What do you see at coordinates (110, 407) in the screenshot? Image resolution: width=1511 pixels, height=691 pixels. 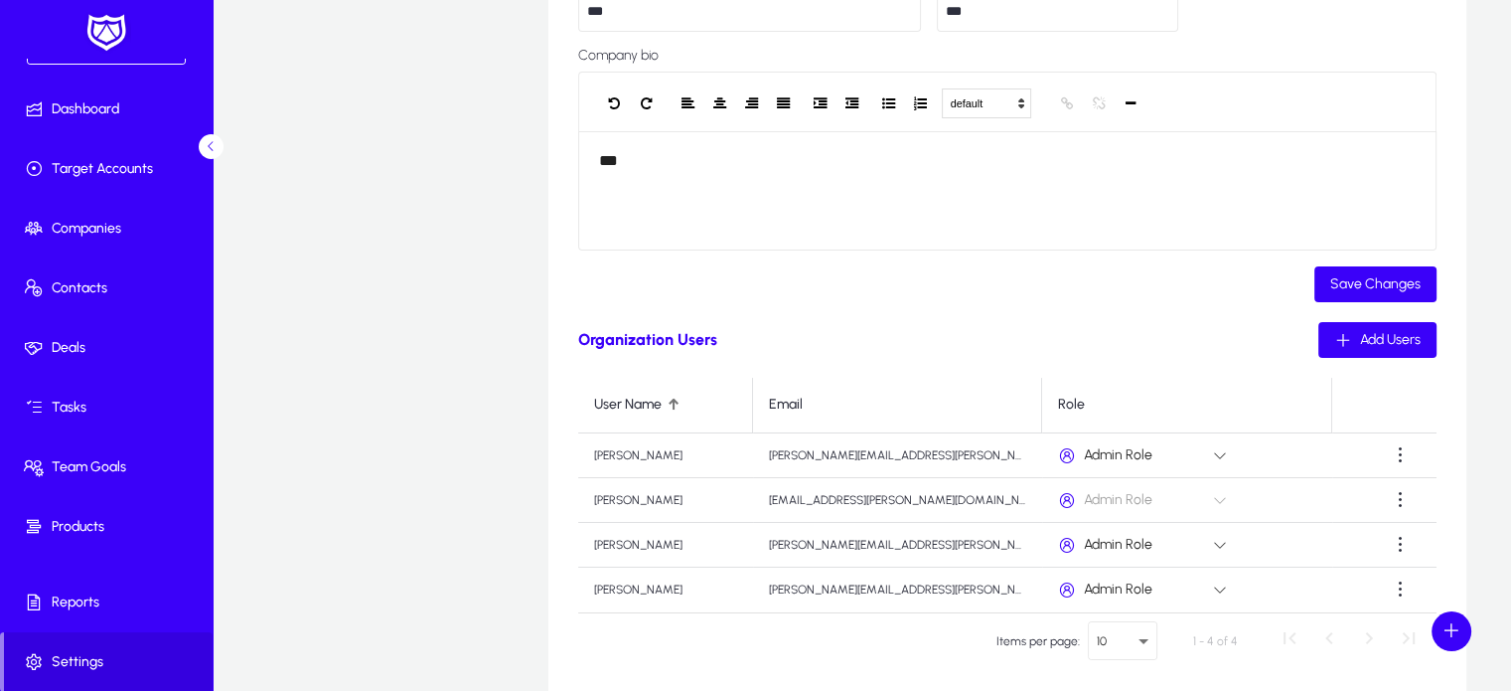 I see `span: Tasks` at bounding box center [110, 407].